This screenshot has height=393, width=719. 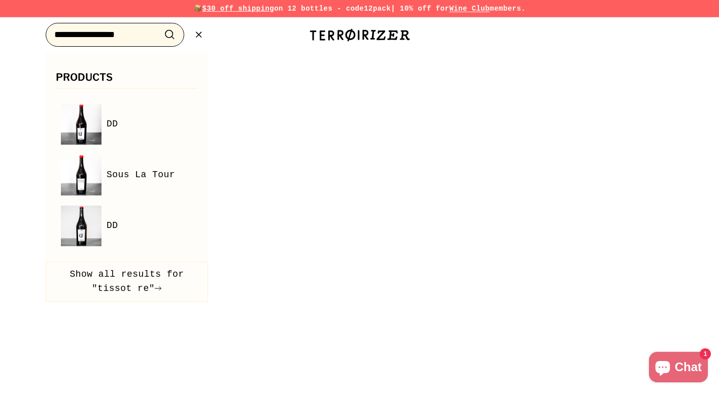 What do you see at coordinates (678, 368) in the screenshot?
I see `inbox-online-store-chat: Shopify online store chat` at bounding box center [678, 368].